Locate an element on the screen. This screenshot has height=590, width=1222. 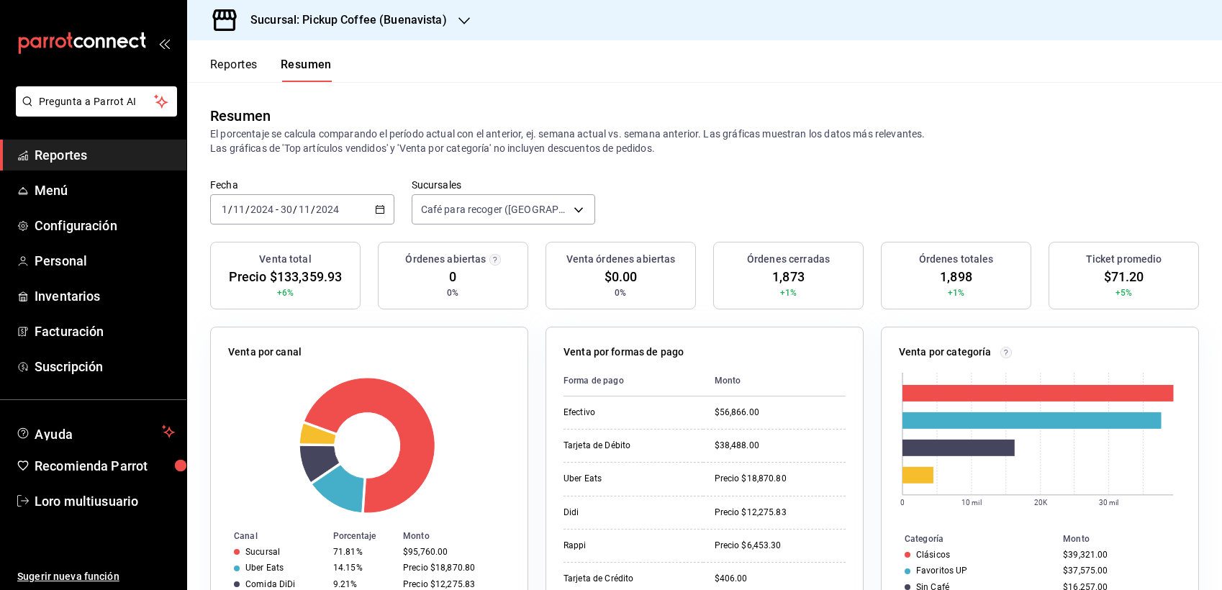
h3: Sucursal: Pickup Coffee (Buenavista) is located at coordinates (343, 20).